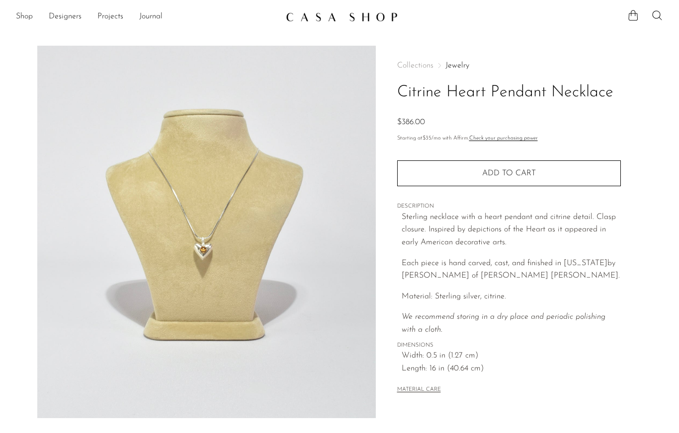 The image size is (679, 433). Describe the element at coordinates (504, 138) in the screenshot. I see `a: Check your purchasing power - Learn more about Affirm Financing (opens in modal)` at that location.